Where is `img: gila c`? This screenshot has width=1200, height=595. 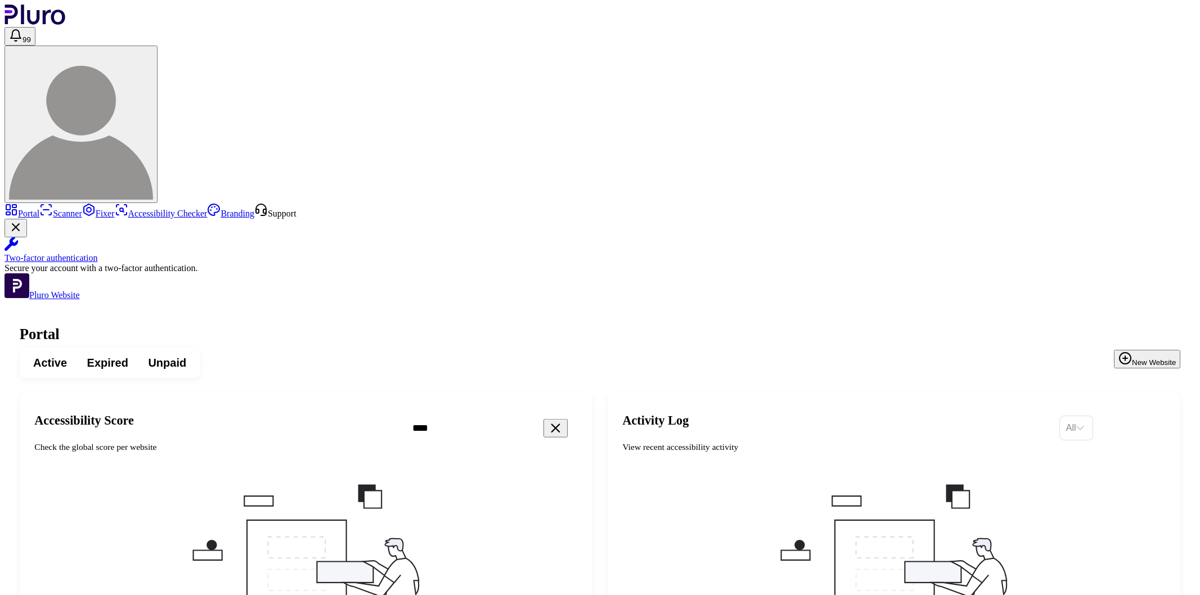 img: gila c is located at coordinates (81, 128).